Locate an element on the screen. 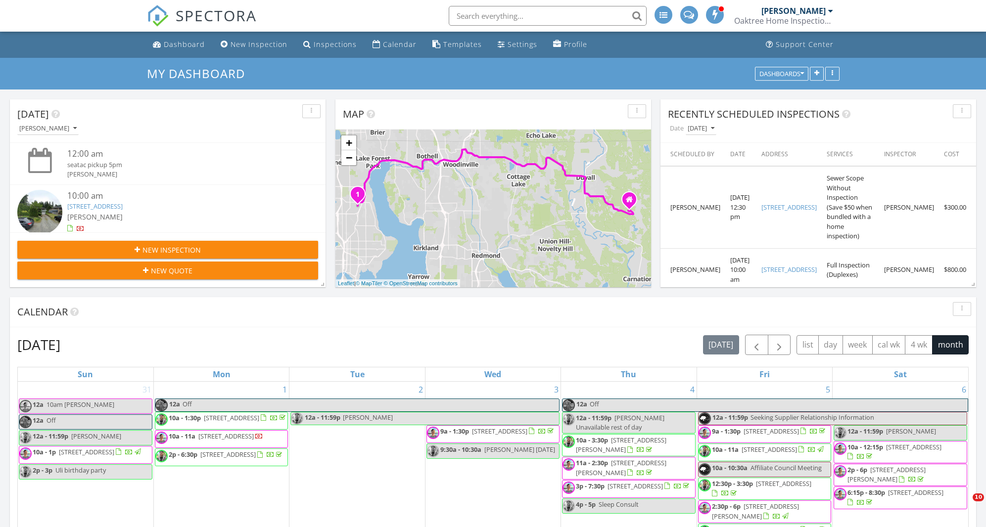 This screenshot has width=986, height=527. a: Go to August 31, 2025 is located at coordinates (147, 390).